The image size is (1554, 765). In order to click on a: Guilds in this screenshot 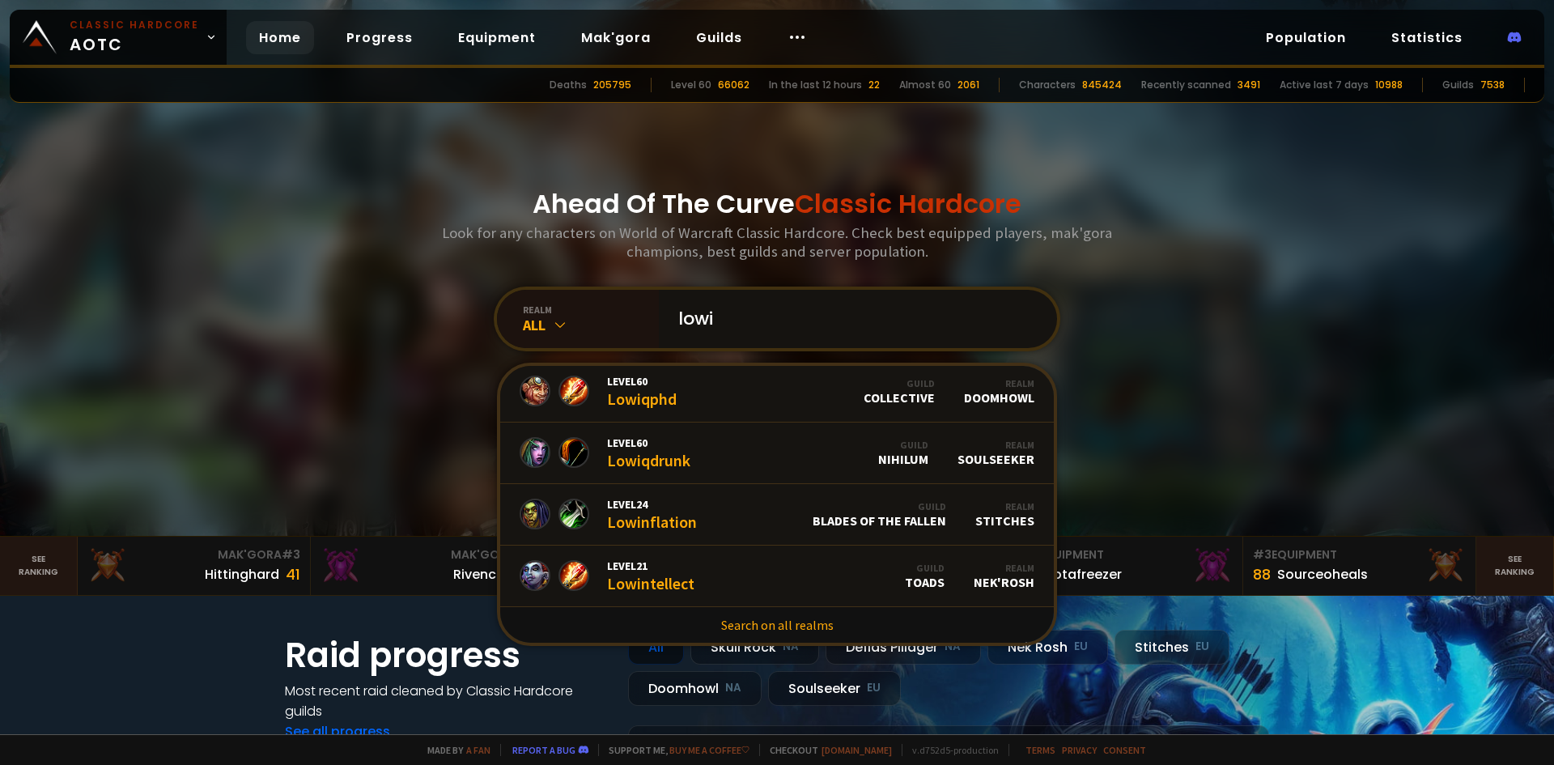, I will do `click(719, 37)`.